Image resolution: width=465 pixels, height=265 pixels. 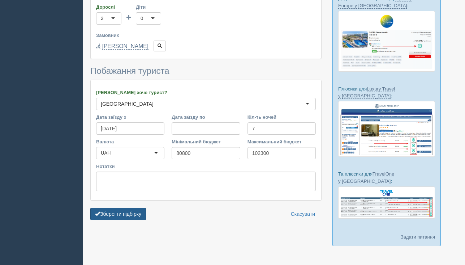 I want to click on div: 0, so click(x=142, y=18).